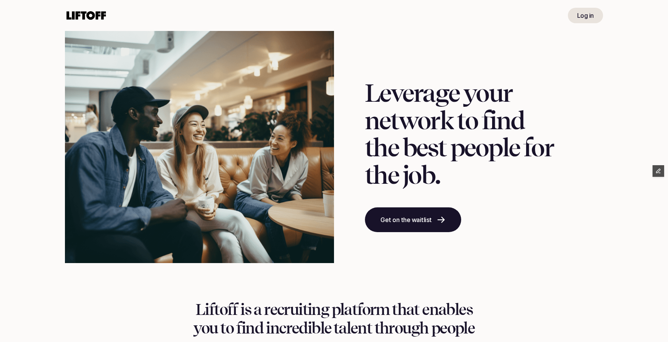  I want to click on p: Log in, so click(586, 15).